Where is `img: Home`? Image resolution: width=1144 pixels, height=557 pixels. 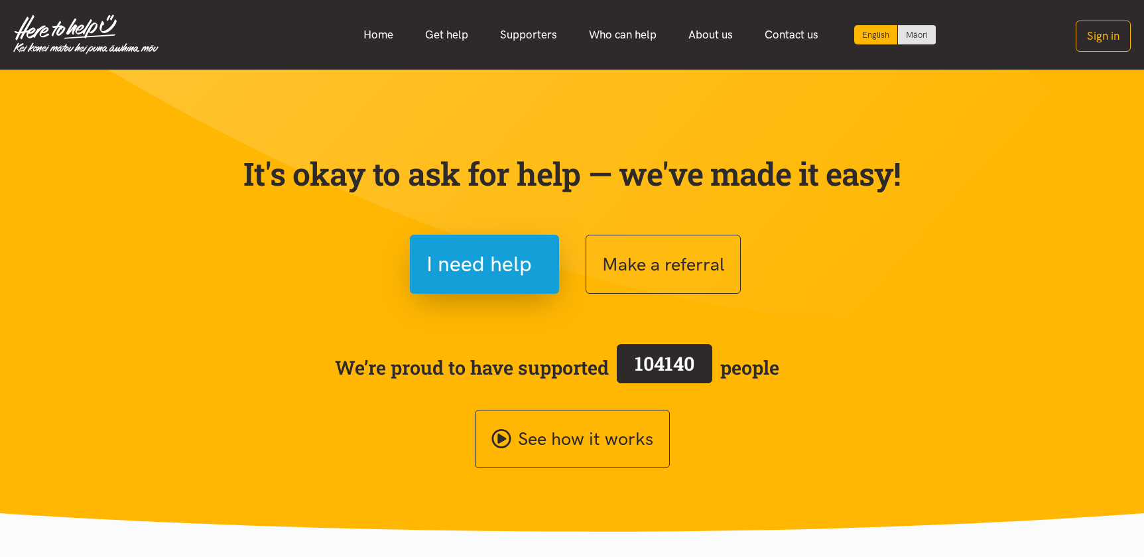 img: Home is located at coordinates (86, 34).